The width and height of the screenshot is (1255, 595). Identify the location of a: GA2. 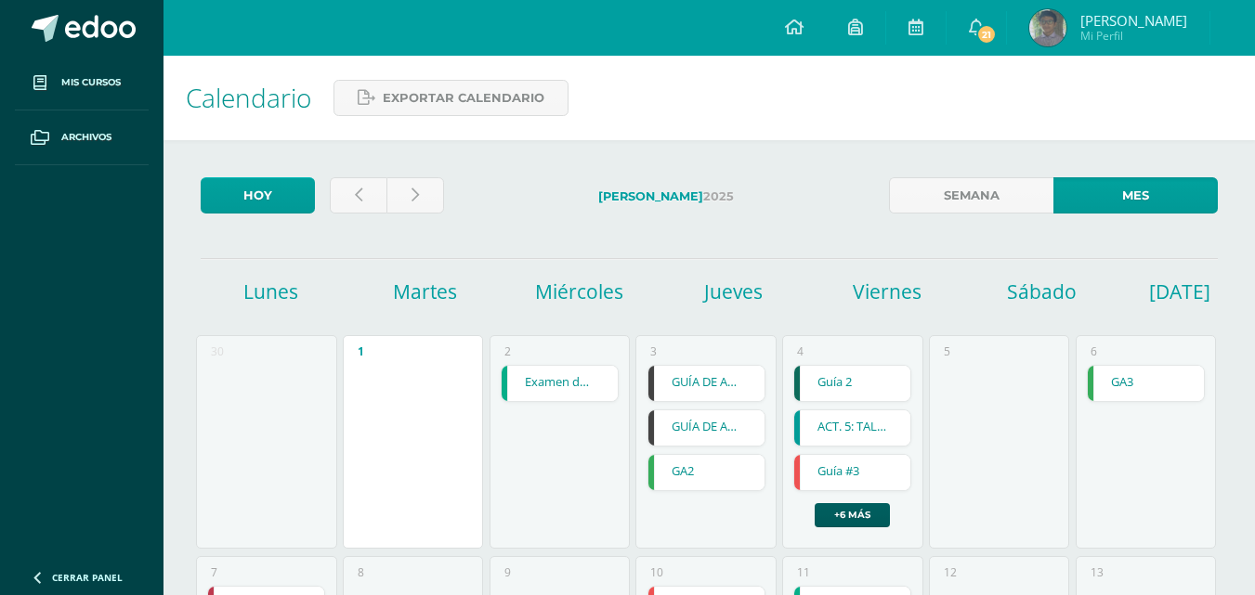
(706, 473).